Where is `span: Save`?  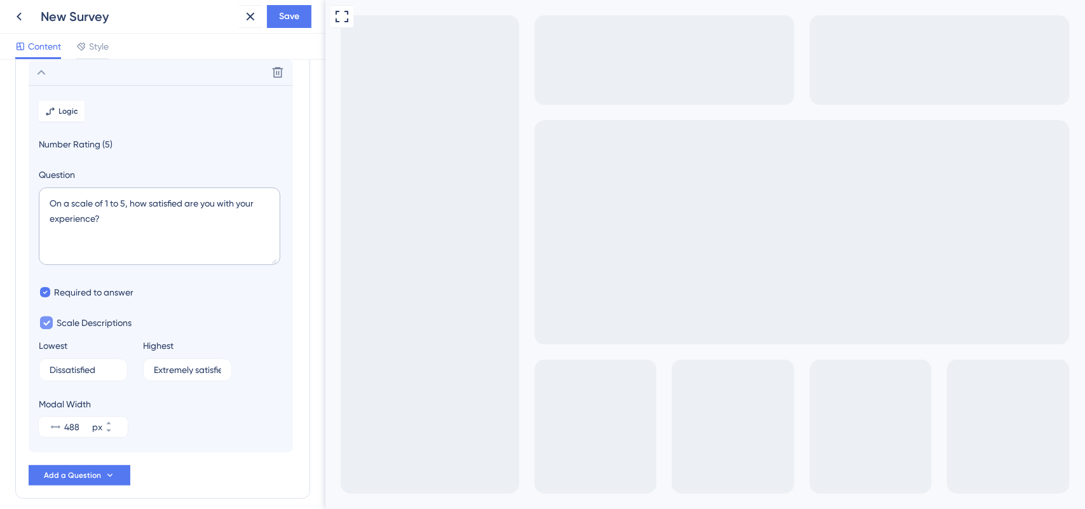 span: Save is located at coordinates (289, 17).